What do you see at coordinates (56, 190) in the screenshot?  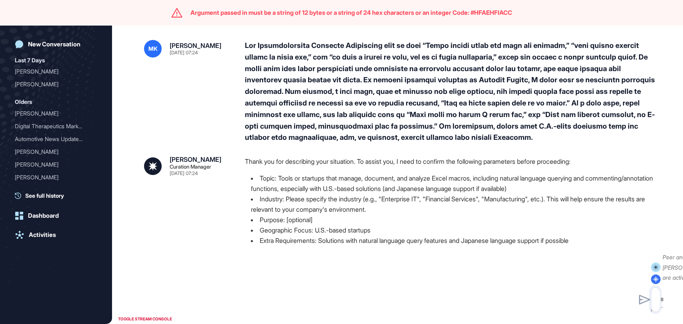 I see `div: Talk to Reese` at bounding box center [56, 190].